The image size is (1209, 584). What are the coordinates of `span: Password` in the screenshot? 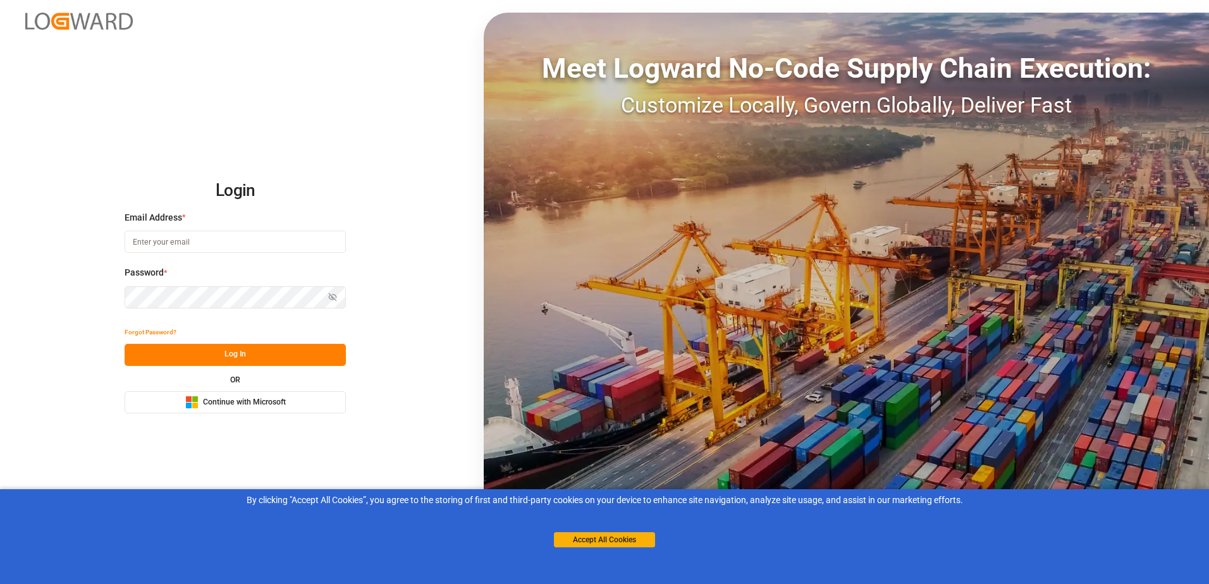 It's located at (144, 272).